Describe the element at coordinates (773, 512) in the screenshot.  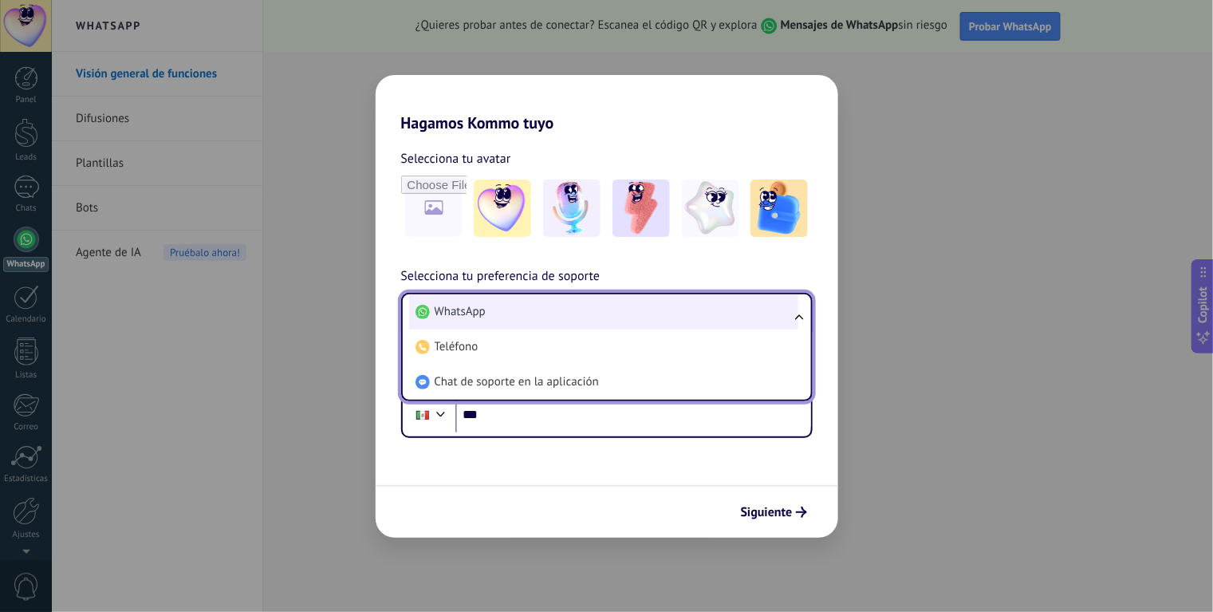
I see `button: Siguiente` at that location.